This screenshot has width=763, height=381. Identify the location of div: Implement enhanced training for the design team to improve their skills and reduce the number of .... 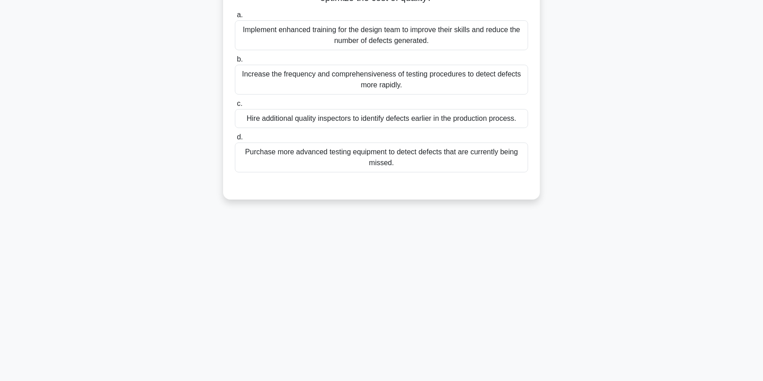
(381, 35).